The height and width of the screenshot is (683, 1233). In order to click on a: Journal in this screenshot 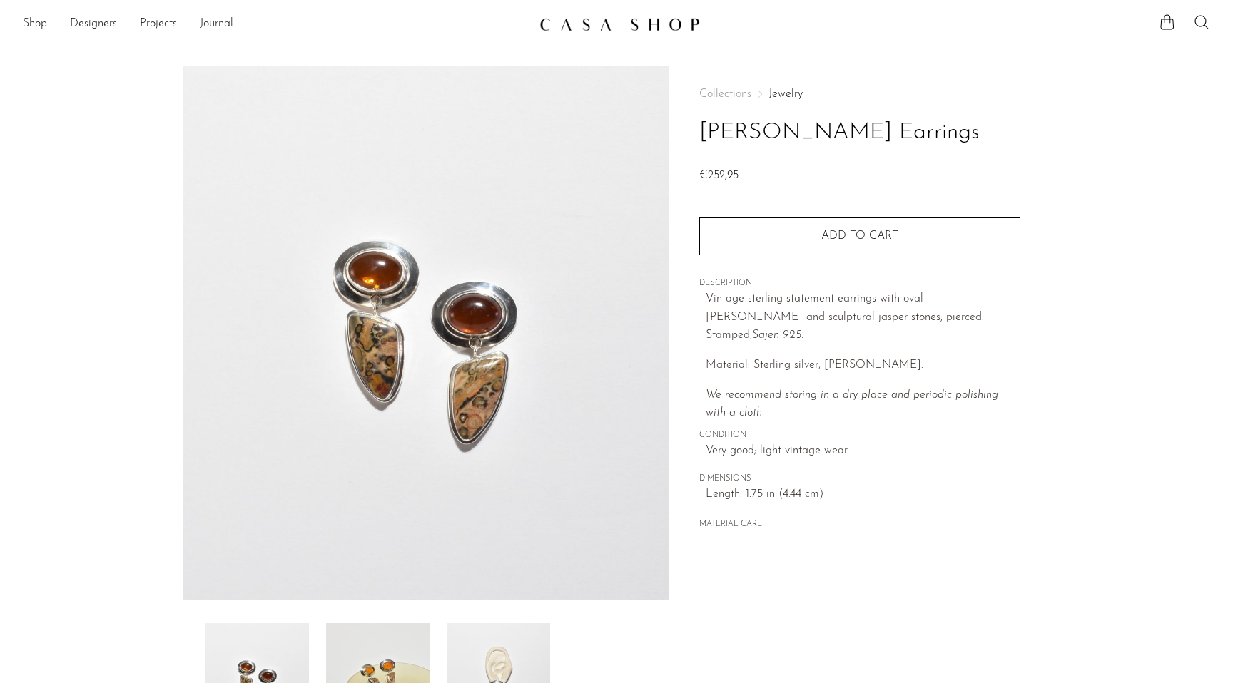, I will do `click(216, 24)`.